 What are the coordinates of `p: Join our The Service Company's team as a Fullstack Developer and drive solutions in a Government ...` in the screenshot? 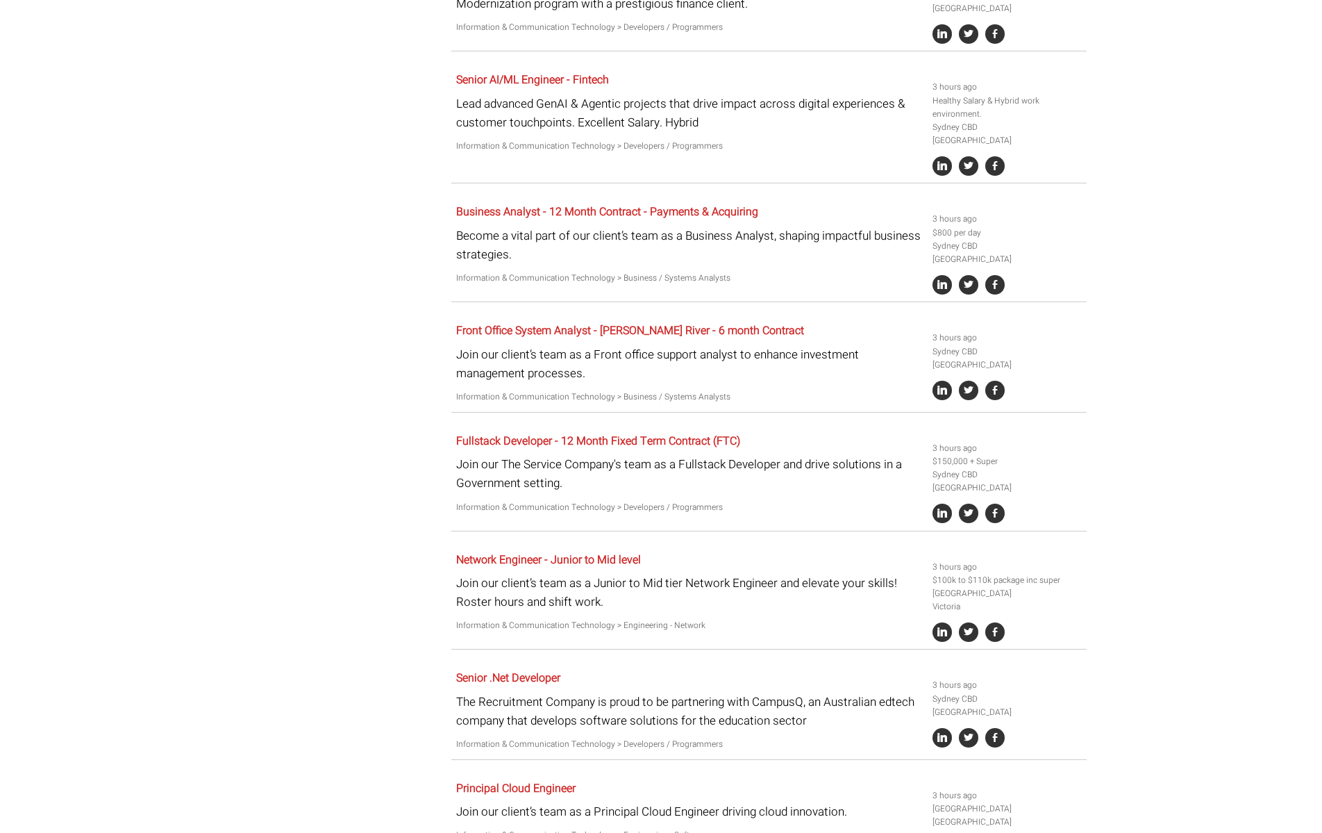 It's located at (689, 474).